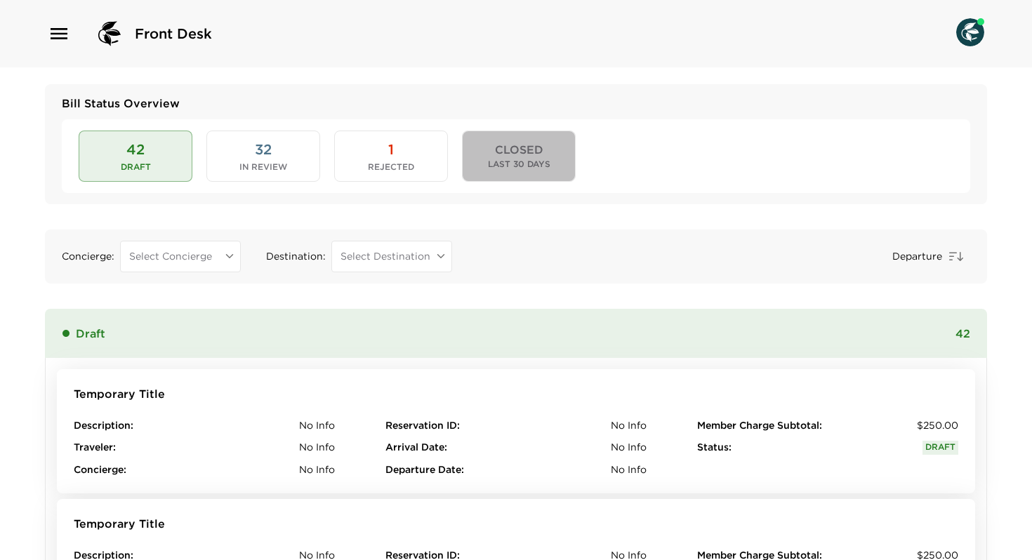  I want to click on span: Description :, so click(103, 426).